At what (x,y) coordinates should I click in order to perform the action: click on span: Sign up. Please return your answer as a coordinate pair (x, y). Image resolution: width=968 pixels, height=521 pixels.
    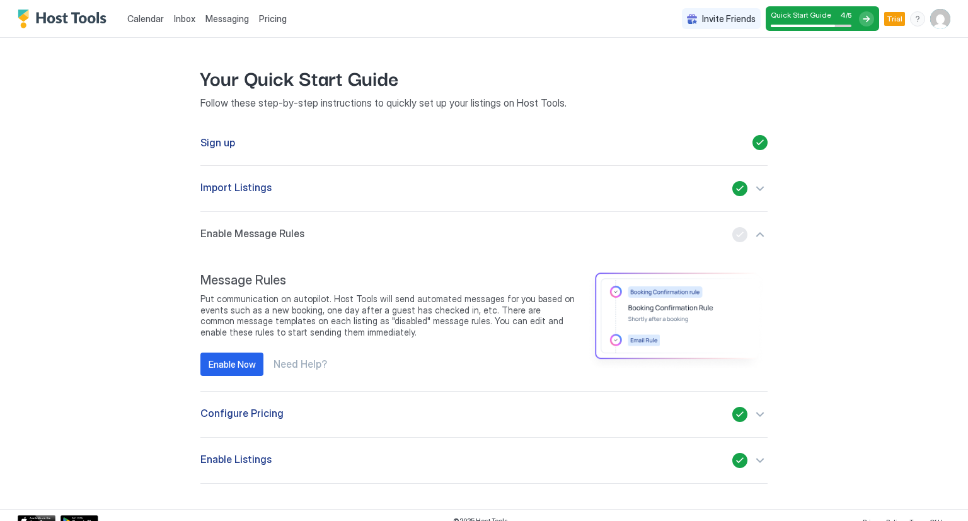
    Looking at the image, I should click on (217, 142).